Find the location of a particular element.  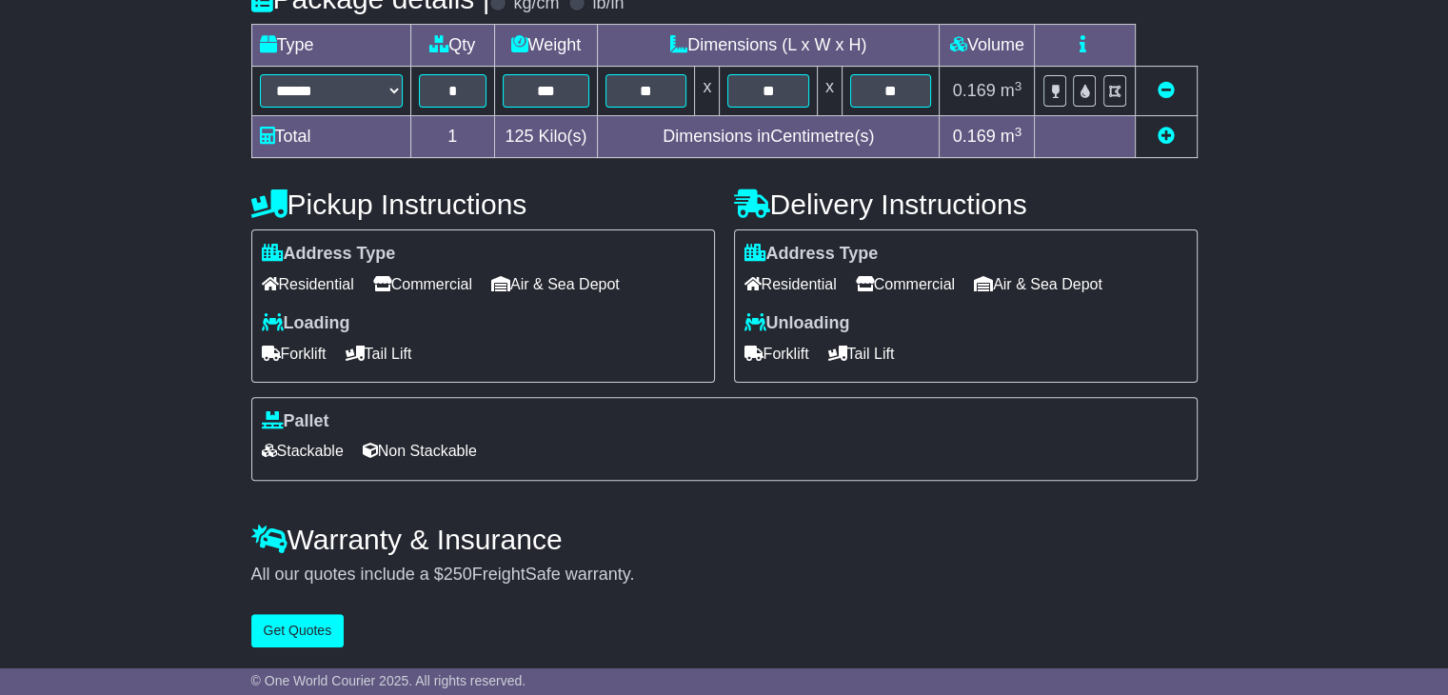

td: Type is located at coordinates (330, 46).